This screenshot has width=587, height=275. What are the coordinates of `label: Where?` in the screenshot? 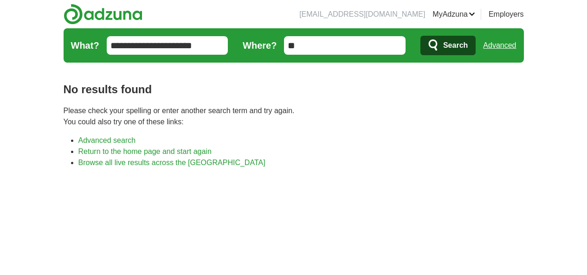 It's located at (259, 45).